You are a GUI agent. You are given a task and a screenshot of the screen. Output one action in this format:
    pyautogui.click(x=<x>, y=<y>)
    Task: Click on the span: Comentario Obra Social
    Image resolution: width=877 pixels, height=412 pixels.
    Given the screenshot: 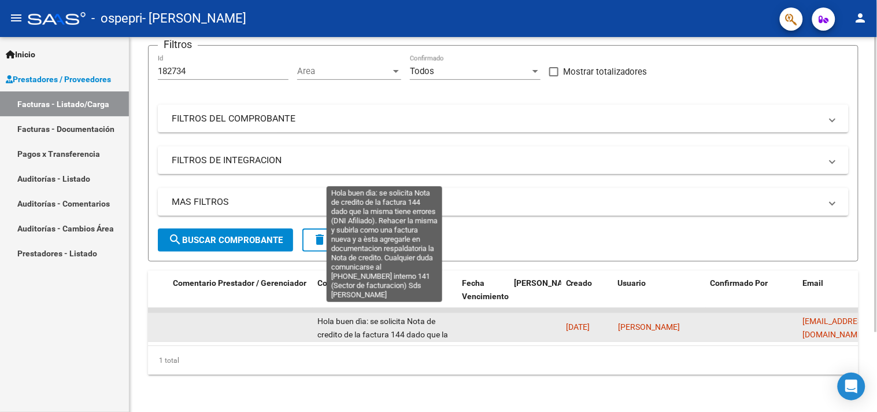 What is the action you would take?
    pyautogui.click(x=361, y=283)
    